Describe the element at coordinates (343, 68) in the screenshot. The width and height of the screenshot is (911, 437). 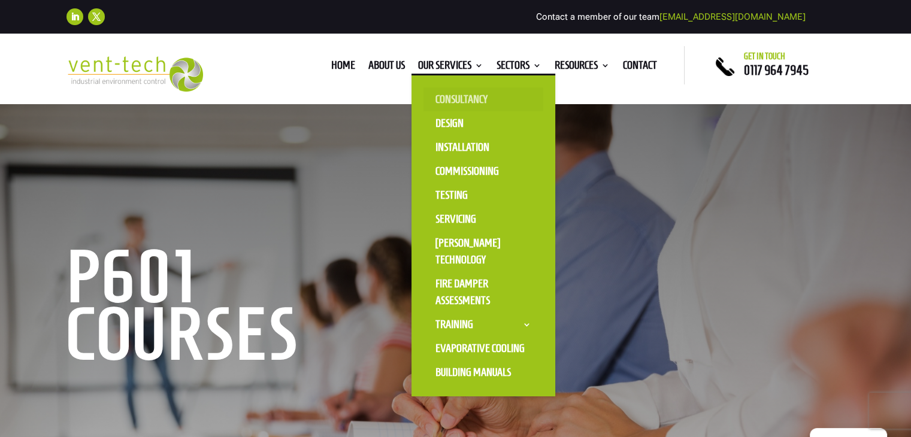
I see `a: Home` at that location.